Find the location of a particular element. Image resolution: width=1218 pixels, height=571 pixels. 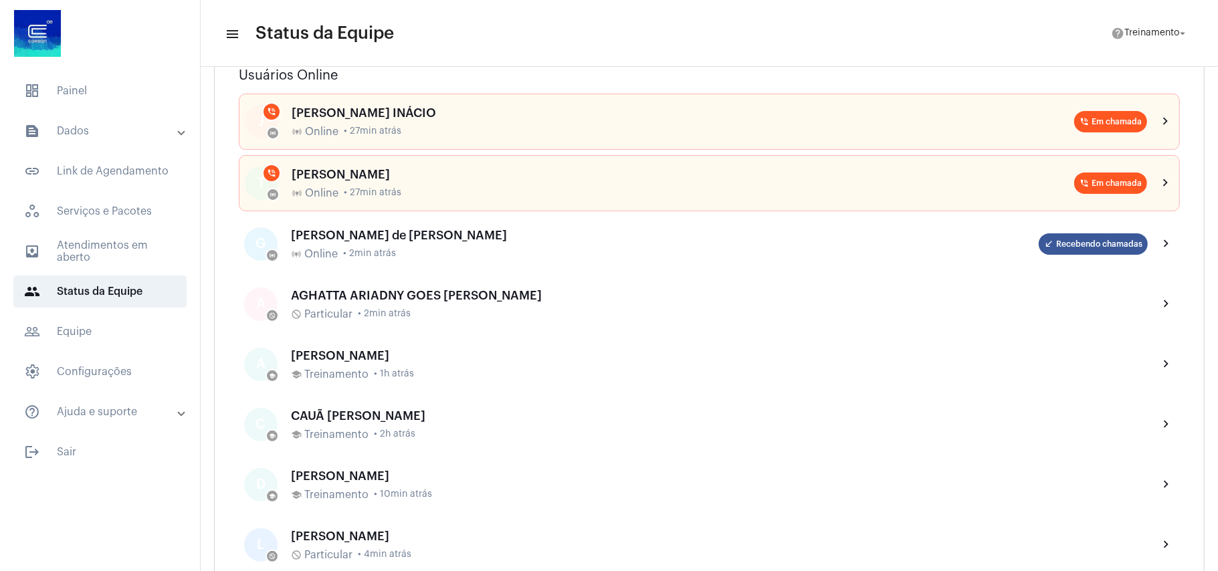

span: Atendimentos em aberto is located at coordinates (100, 251).